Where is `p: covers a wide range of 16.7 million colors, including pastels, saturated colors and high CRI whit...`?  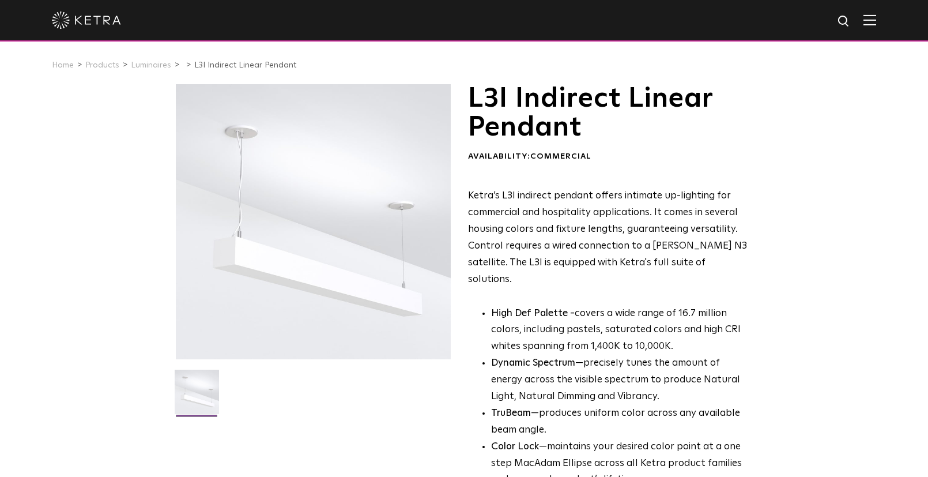
p: covers a wide range of 16.7 million colors, including pastels, saturated colors and high CRI whit... is located at coordinates (620, 330).